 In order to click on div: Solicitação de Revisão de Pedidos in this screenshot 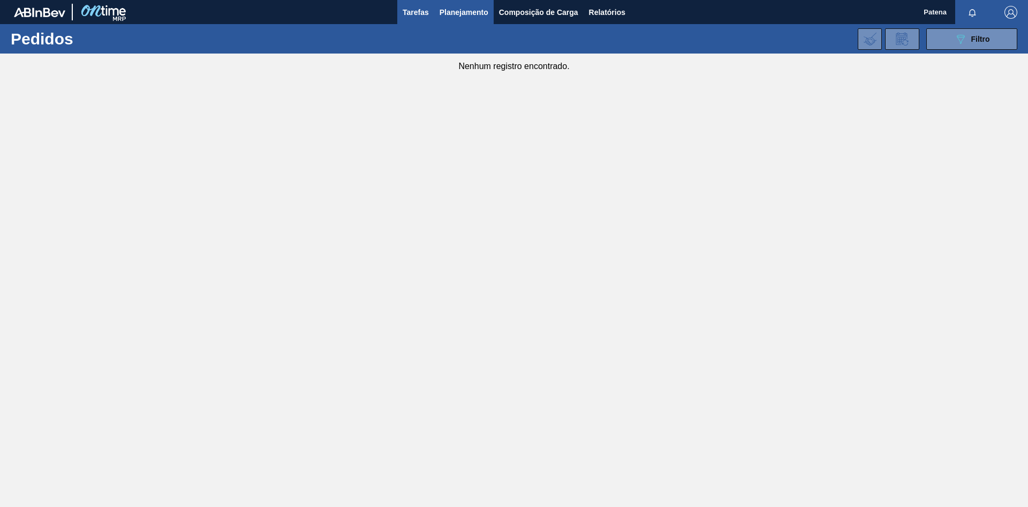, I will do `click(902, 39)`.